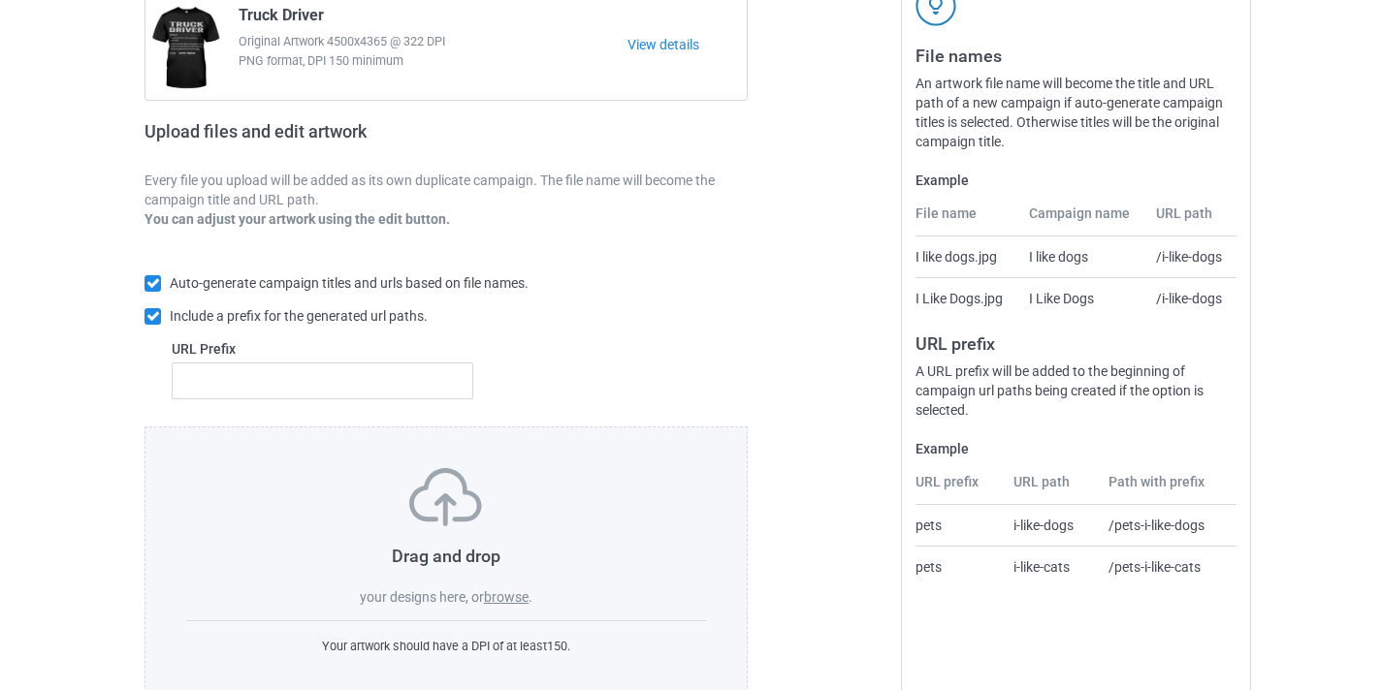 The height and width of the screenshot is (690, 1382). I want to click on p: Every file you upload will be added as its own duplicate campaign. The file name will become the ..., so click(446, 190).